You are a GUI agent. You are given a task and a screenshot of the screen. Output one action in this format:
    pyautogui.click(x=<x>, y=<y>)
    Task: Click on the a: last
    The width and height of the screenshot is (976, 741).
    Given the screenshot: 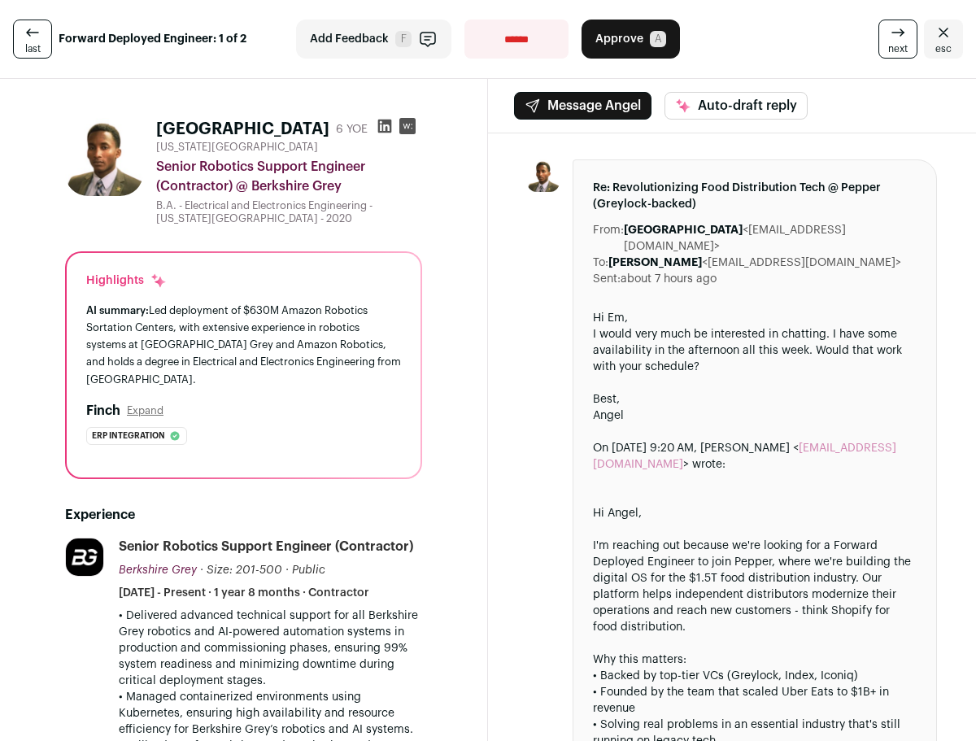 What is the action you would take?
    pyautogui.click(x=33, y=39)
    